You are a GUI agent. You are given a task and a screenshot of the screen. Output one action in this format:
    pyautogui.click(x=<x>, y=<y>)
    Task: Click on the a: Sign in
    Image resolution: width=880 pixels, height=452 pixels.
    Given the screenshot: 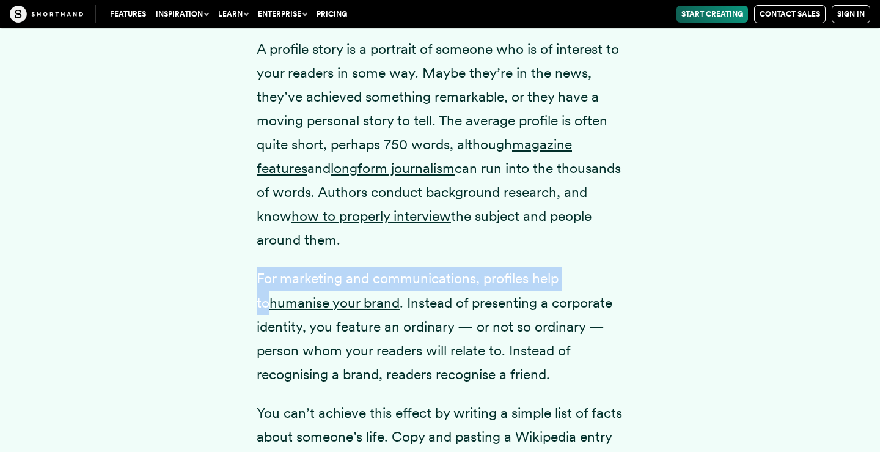 What is the action you would take?
    pyautogui.click(x=851, y=14)
    